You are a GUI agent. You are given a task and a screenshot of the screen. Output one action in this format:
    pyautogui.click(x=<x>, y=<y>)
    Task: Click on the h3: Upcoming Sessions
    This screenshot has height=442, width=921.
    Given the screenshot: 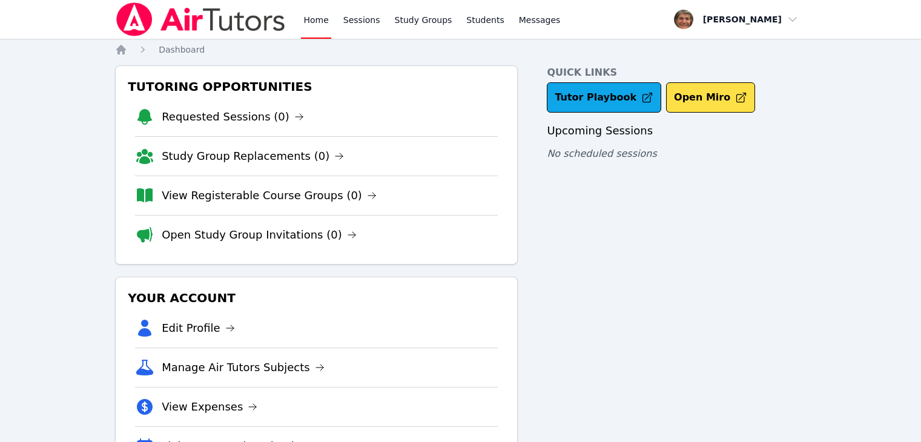 What is the action you would take?
    pyautogui.click(x=676, y=131)
    